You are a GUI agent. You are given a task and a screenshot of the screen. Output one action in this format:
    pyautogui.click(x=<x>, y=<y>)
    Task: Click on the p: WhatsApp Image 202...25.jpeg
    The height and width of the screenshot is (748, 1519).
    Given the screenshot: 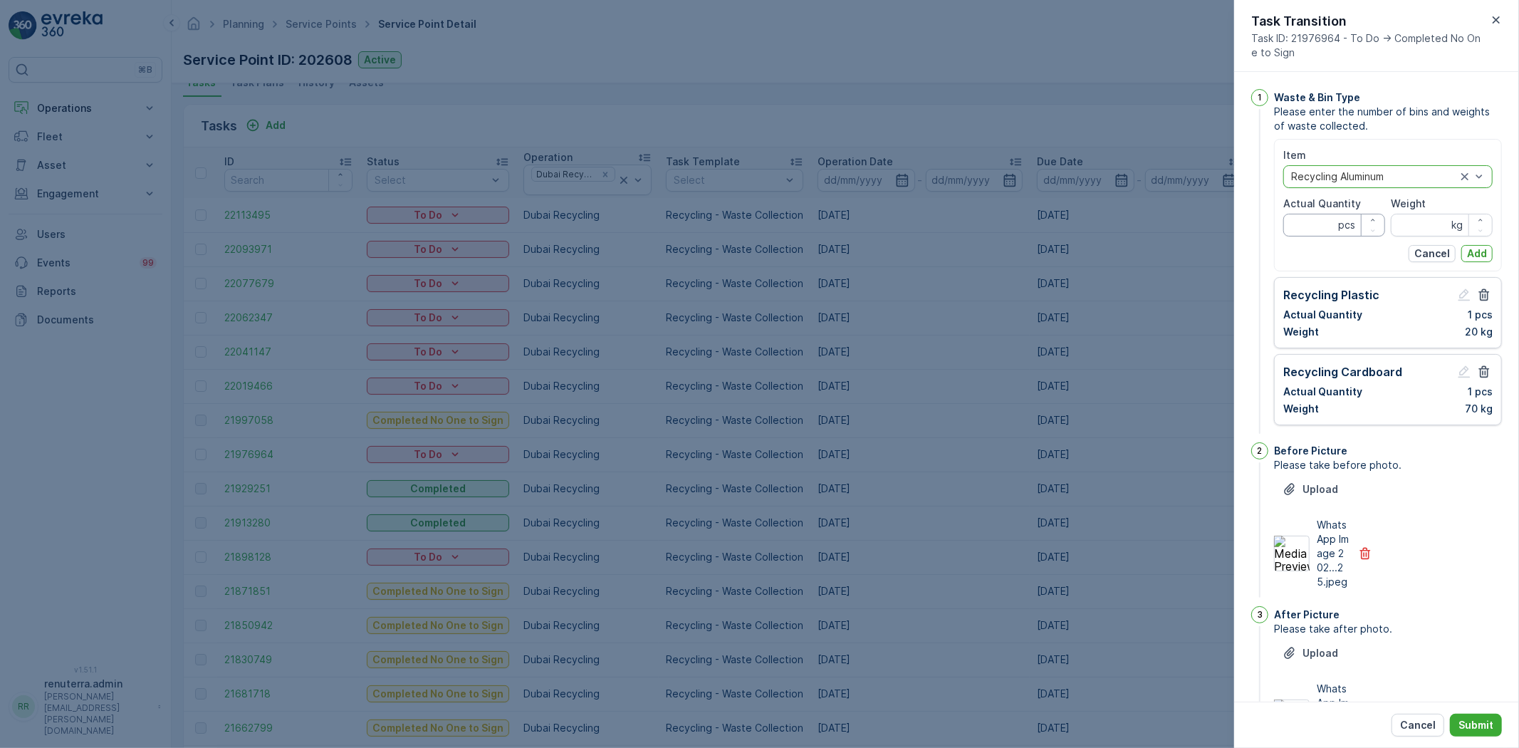 What is the action you would take?
    pyautogui.click(x=1333, y=553)
    